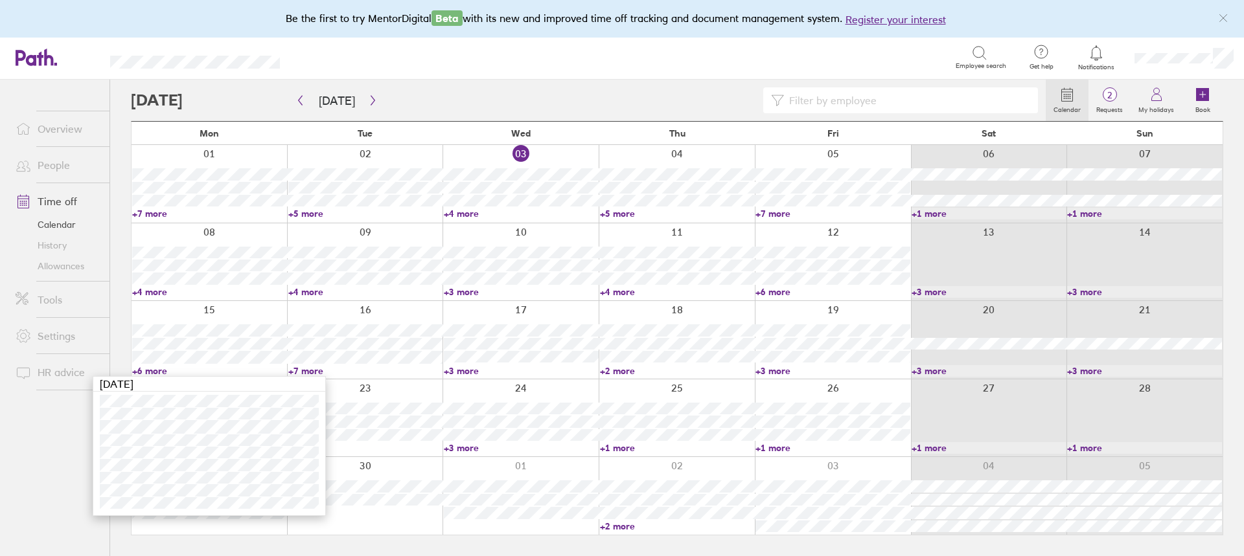  I want to click on a: History, so click(57, 246).